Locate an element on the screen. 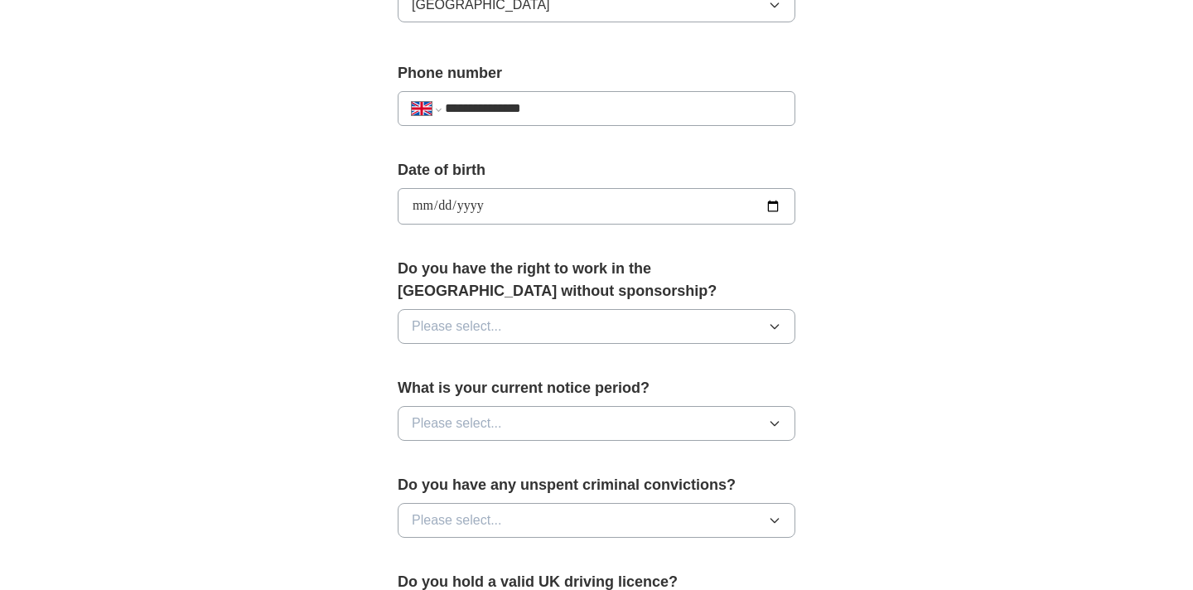 This screenshot has height=590, width=1193. label: Date of birth is located at coordinates (596, 170).